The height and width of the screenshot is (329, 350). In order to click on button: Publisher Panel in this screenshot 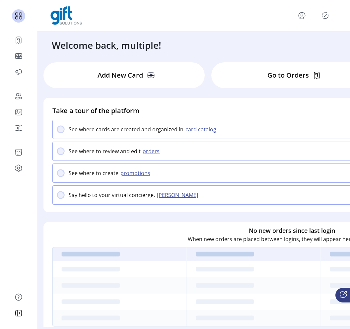, I will do `click(325, 16)`.